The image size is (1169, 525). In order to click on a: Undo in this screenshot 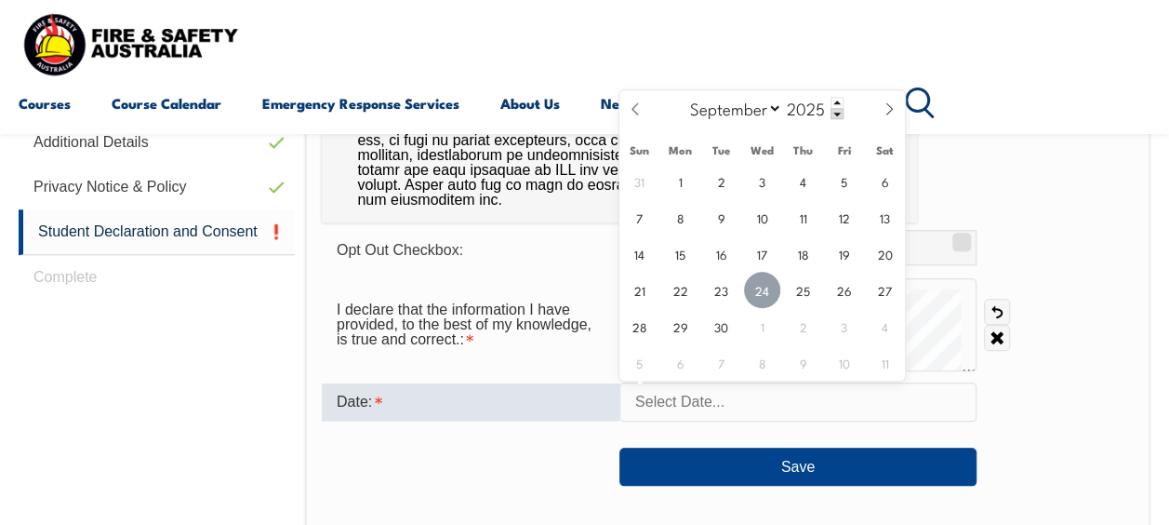, I will do `click(997, 312)`.